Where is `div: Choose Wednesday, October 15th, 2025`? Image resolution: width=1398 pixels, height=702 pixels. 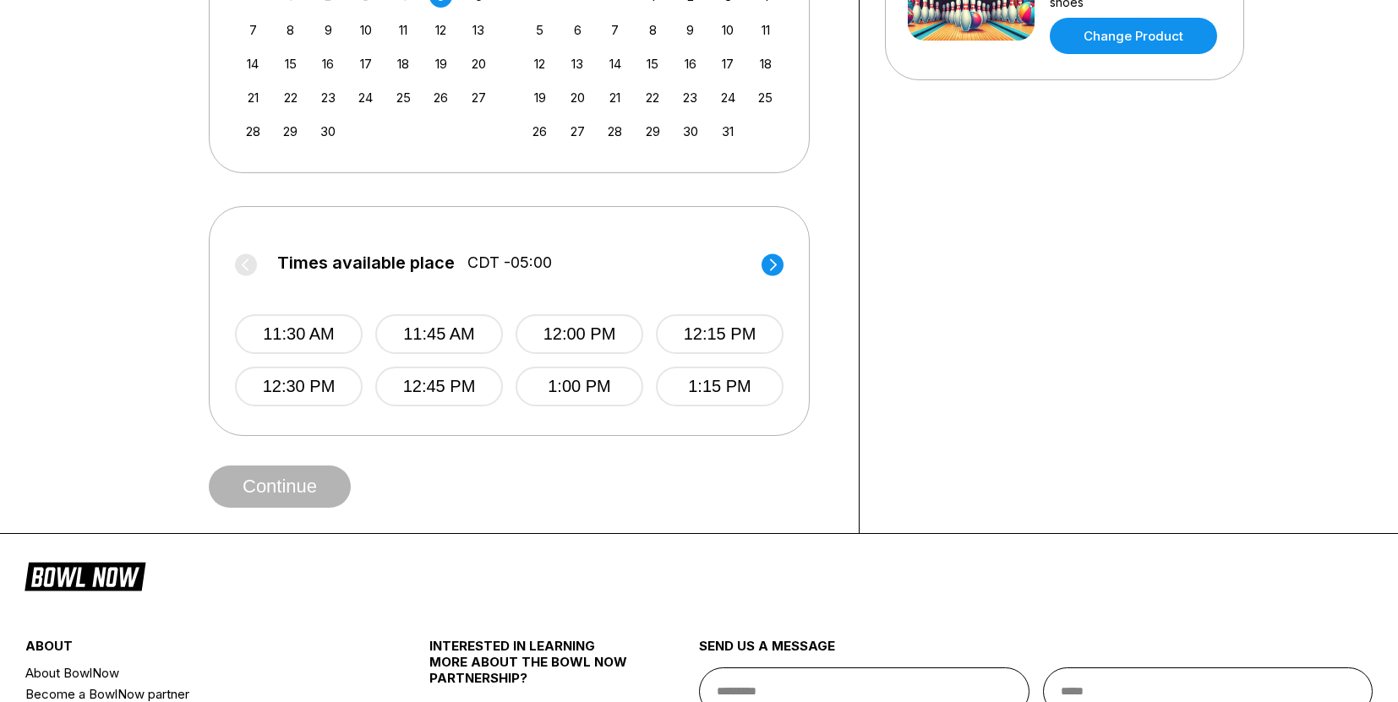
div: Choose Wednesday, October 15th, 2025 is located at coordinates (653, 63).